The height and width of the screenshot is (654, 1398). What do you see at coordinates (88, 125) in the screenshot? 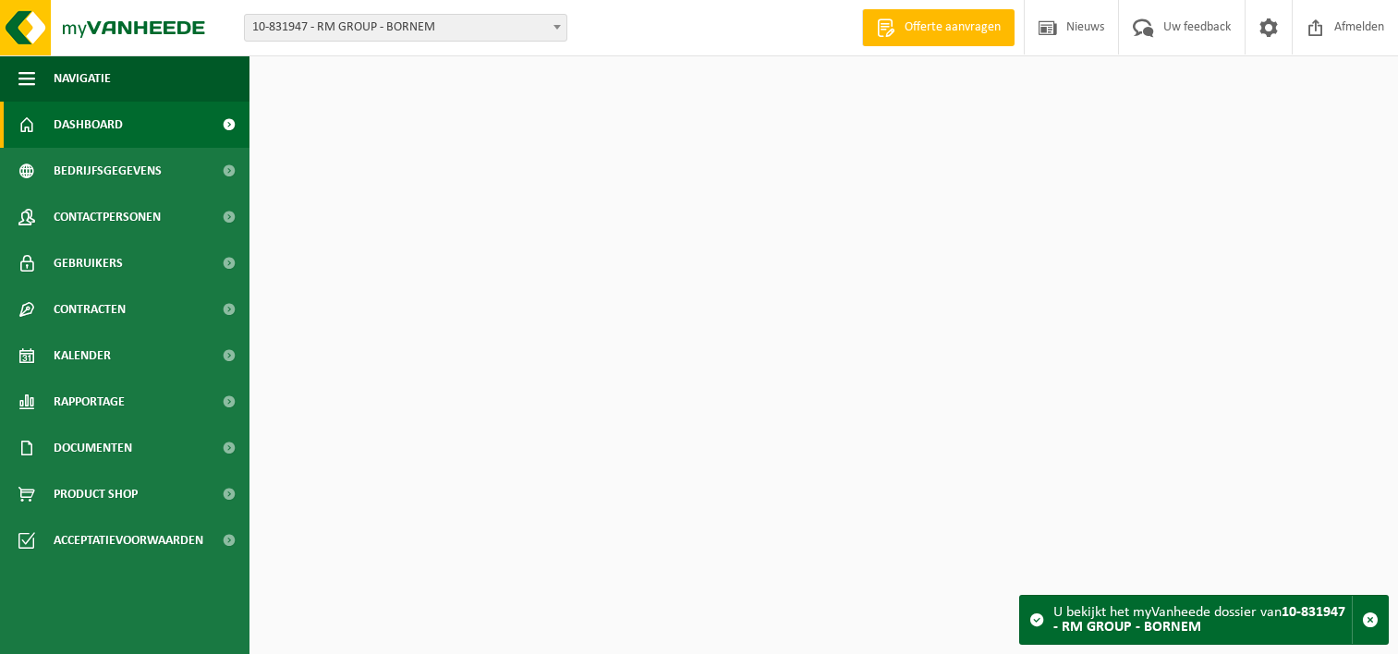
I see `span: Dashboard` at bounding box center [88, 125].